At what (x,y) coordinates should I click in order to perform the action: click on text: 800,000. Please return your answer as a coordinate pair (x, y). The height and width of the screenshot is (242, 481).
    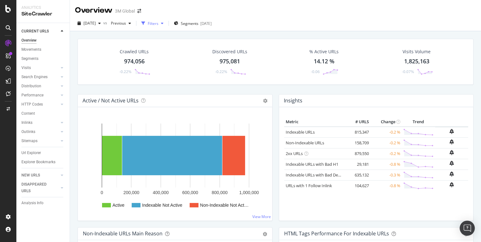
    Looking at the image, I should click on (220, 193).